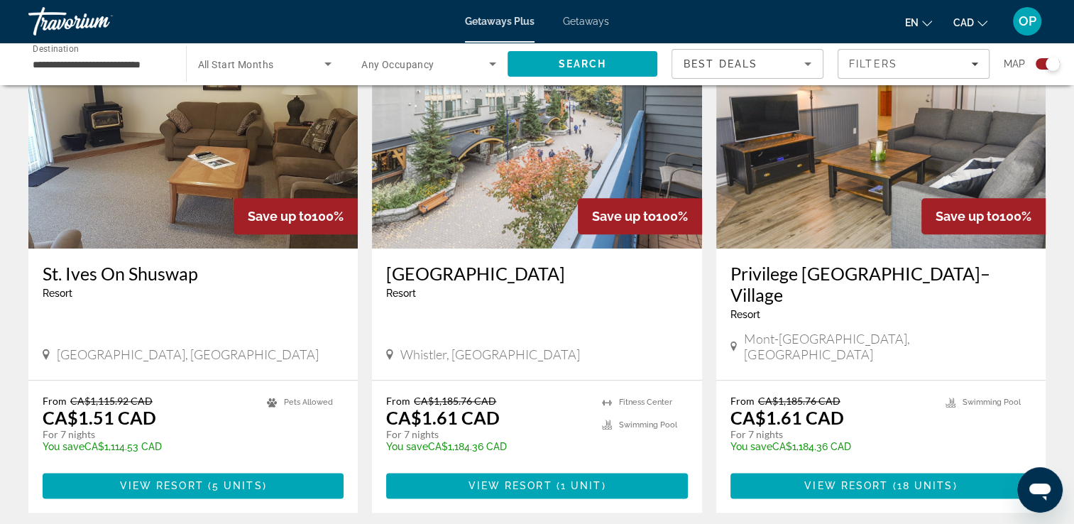 This screenshot has width=1074, height=524. Describe the element at coordinates (99, 21) in the screenshot. I see `a: Travorium` at that location.